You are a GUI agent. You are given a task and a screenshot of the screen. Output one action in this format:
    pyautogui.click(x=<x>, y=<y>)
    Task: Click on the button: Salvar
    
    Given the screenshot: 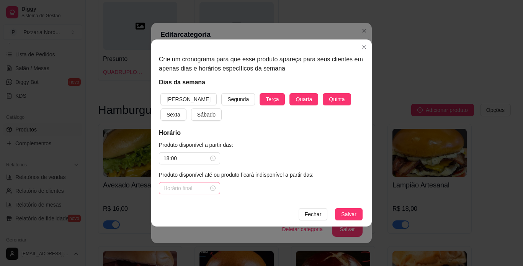 What is the action you would take?
    pyautogui.click(x=349, y=214)
    